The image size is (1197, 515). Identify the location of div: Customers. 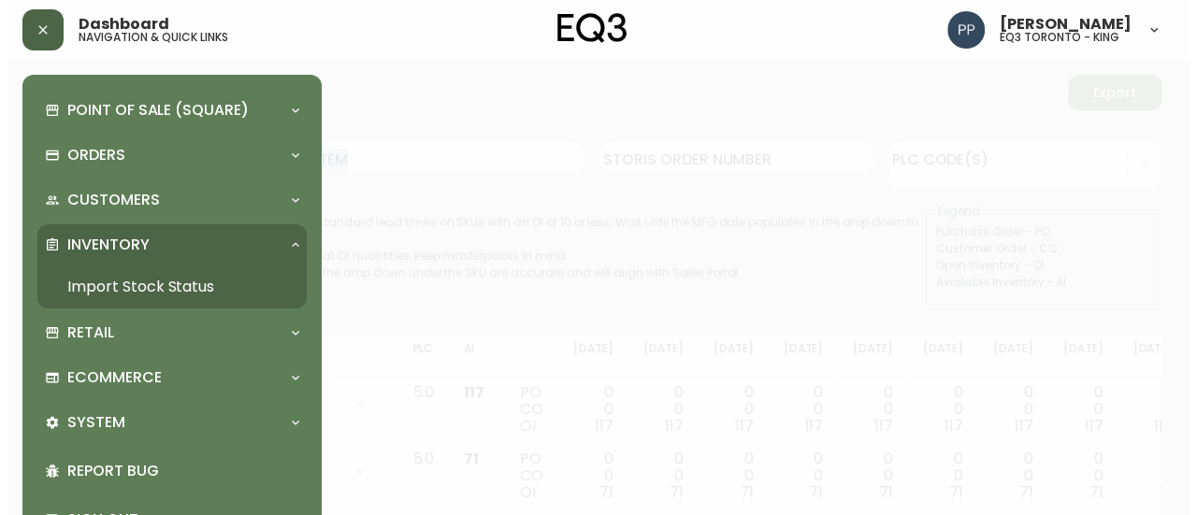
(165, 200).